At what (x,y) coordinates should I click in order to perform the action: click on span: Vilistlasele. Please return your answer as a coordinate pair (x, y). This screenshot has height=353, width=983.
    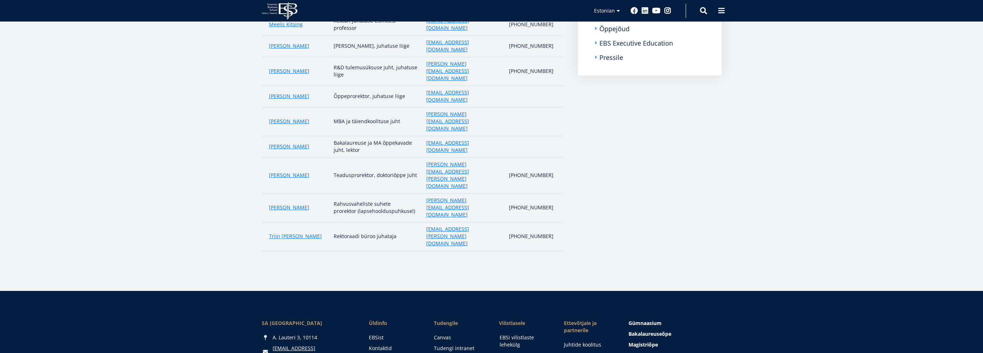
    Looking at the image, I should click on (524, 323).